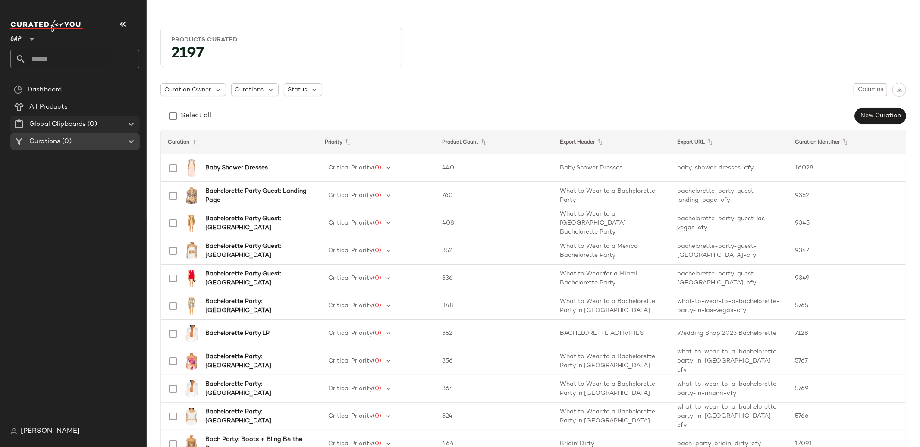  Describe the element at coordinates (847, 168) in the screenshot. I see `td: 16028` at that location.